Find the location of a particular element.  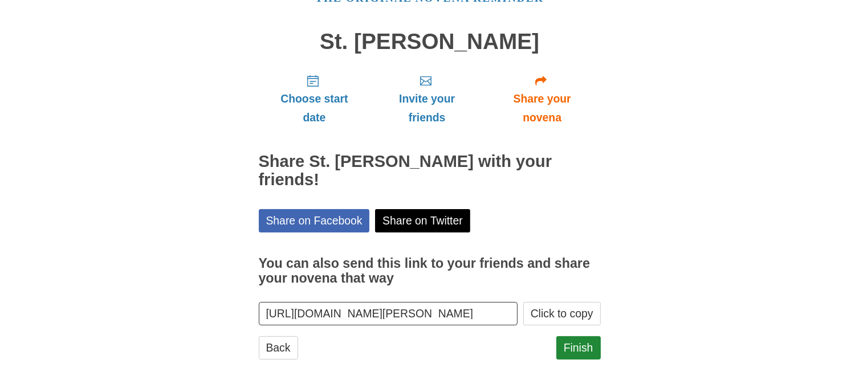

a: Choose start date is located at coordinates (315, 99).